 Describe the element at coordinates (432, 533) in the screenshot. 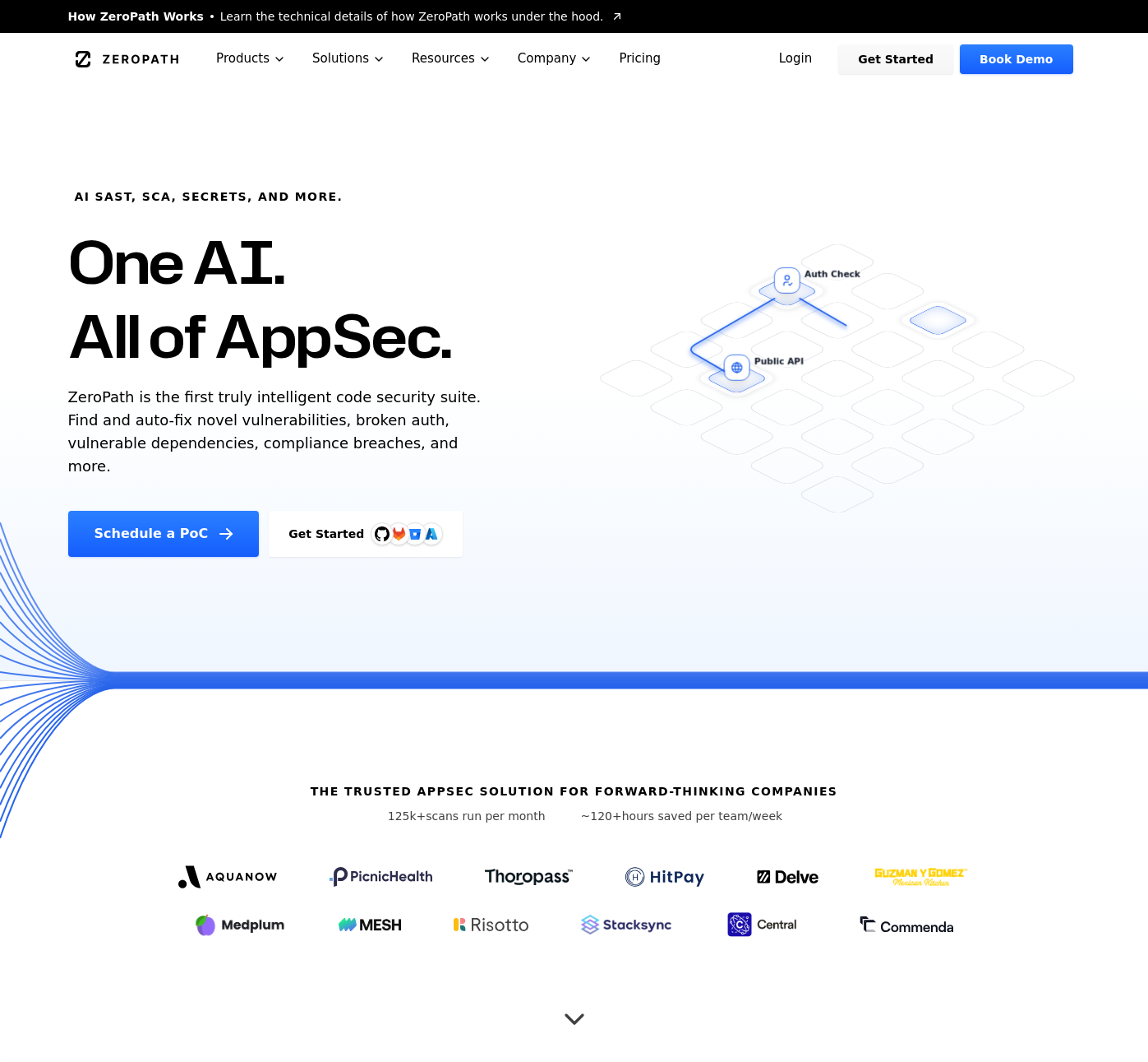

I see `img: Azure` at that location.